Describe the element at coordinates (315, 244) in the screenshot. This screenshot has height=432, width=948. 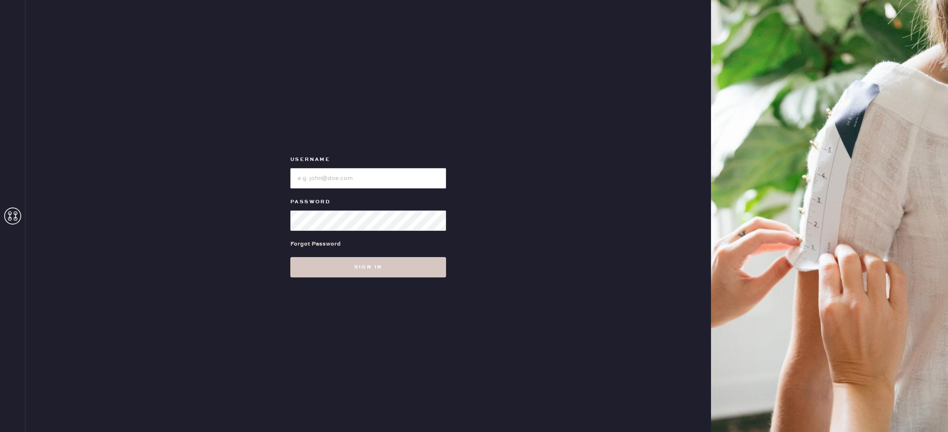
I see `div: Forgot Password` at that location.